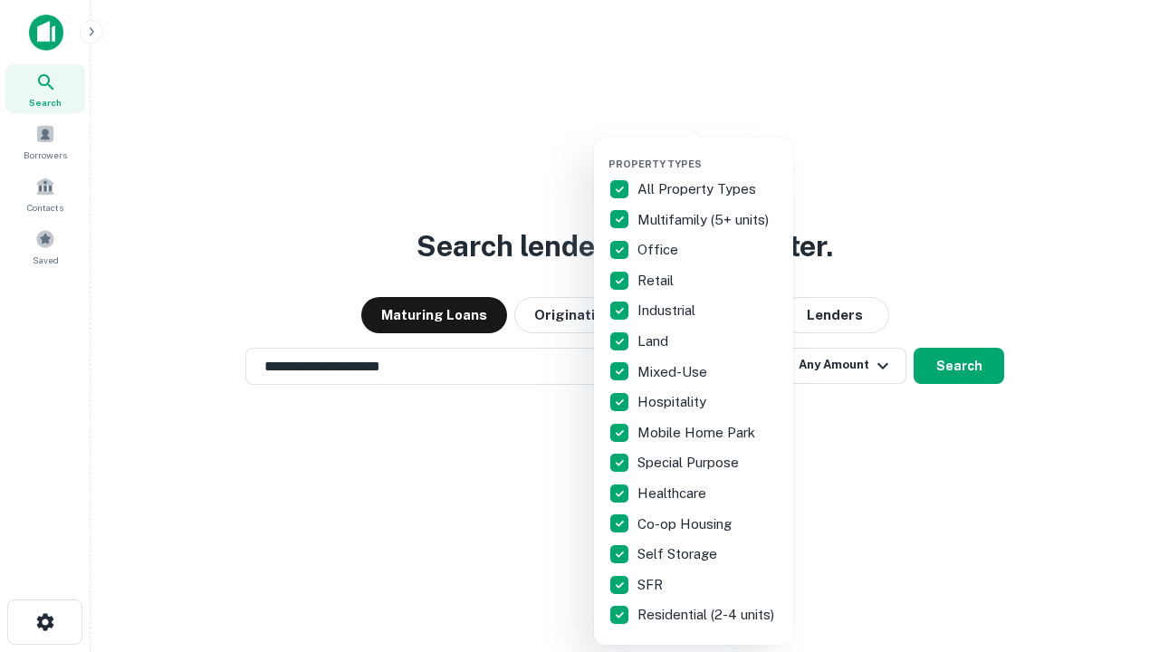 The width and height of the screenshot is (1159, 652). What do you see at coordinates (652, 585) in the screenshot?
I see `p: SFR` at bounding box center [652, 585].